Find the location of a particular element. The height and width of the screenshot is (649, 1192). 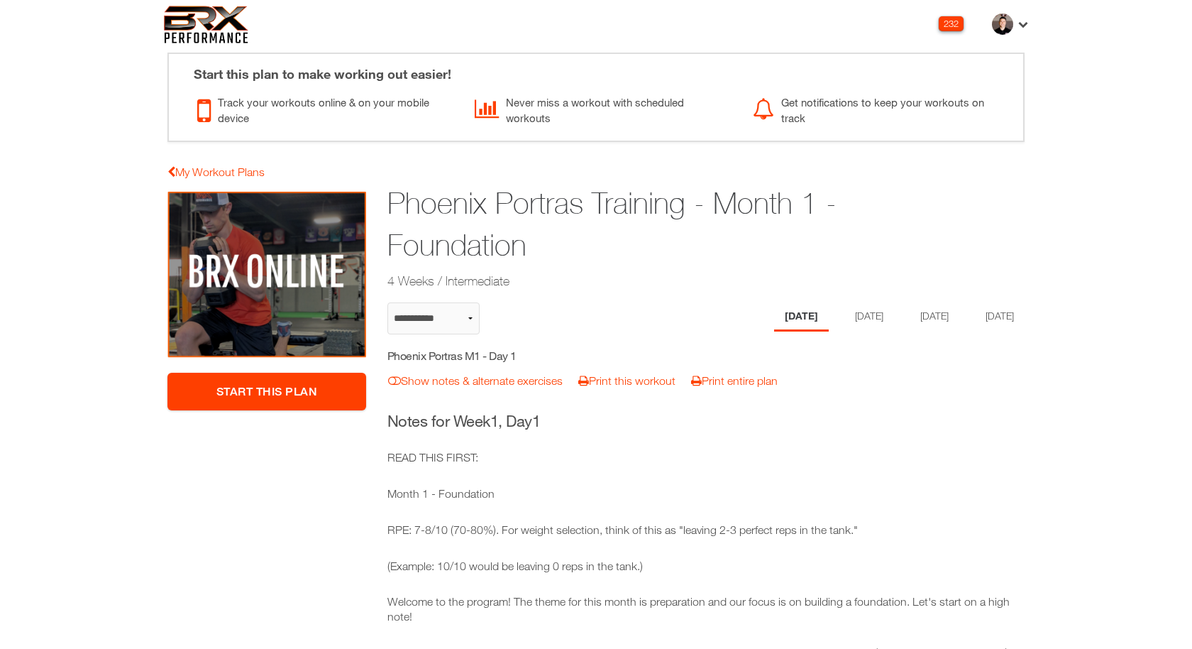

a: Show notes & alternate exercises is located at coordinates (476, 380).